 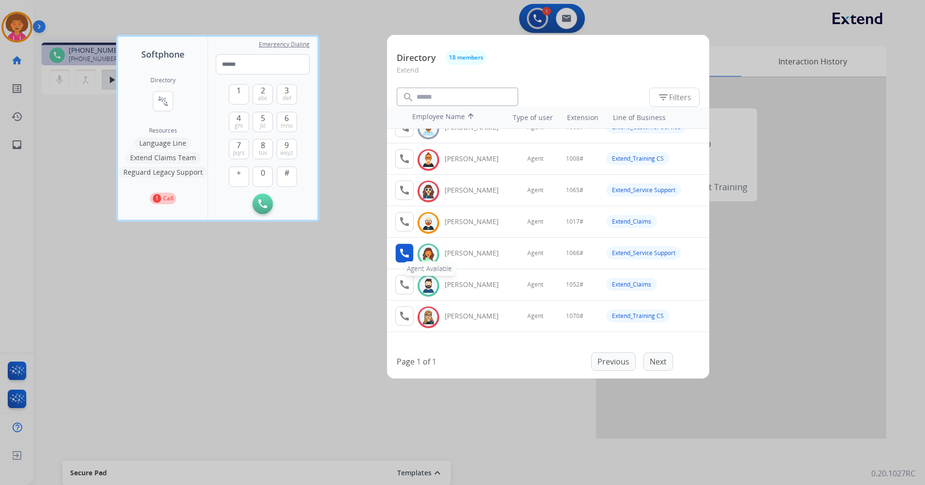 What do you see at coordinates (529, 118) in the screenshot?
I see `th: Type of user` at bounding box center [529, 118].